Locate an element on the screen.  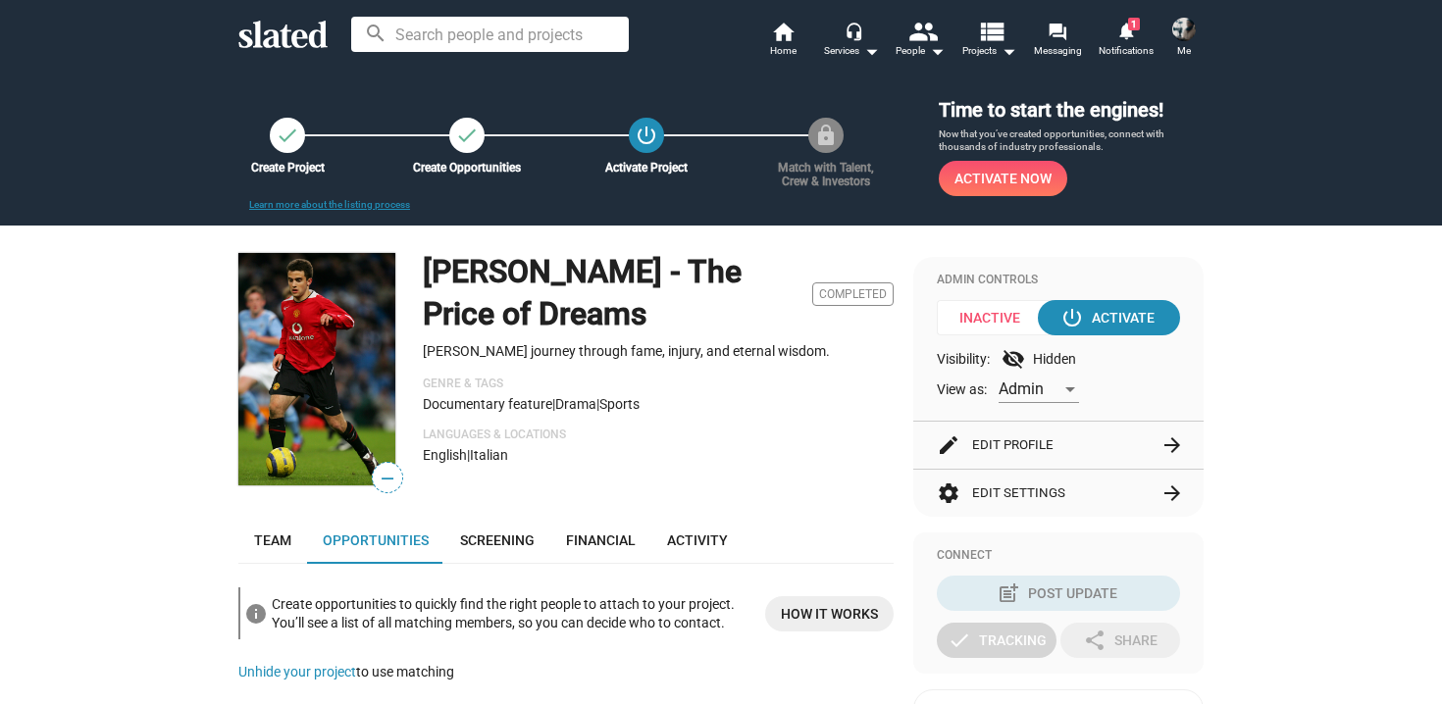
span: How it works is located at coordinates (829, 614).